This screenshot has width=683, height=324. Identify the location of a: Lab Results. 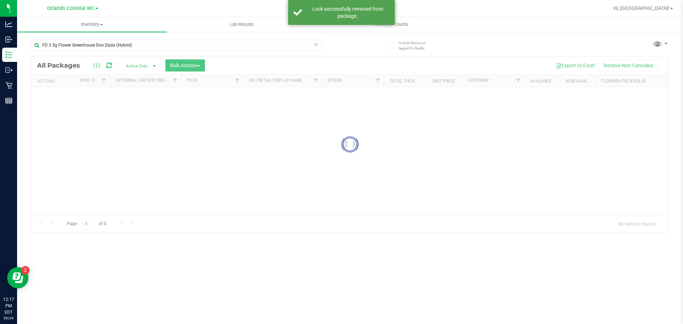
(241, 25).